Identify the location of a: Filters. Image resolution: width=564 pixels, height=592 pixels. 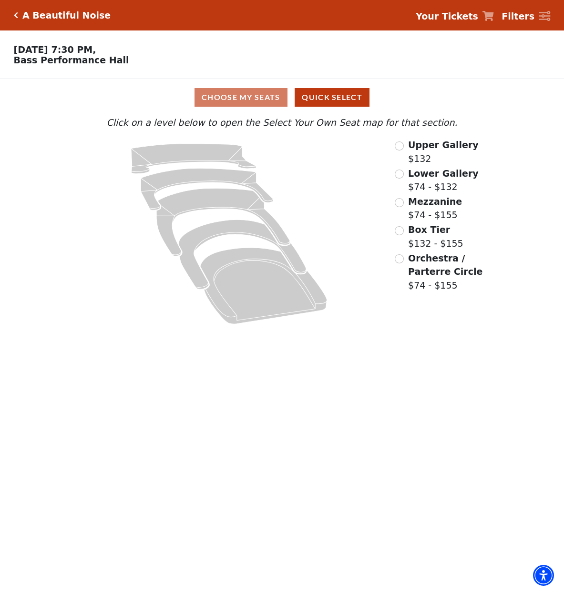
(526, 16).